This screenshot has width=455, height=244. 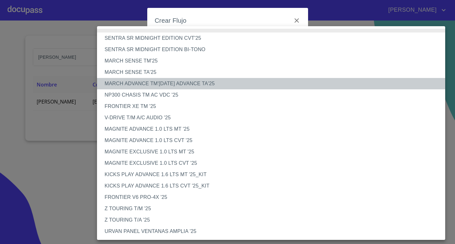 What do you see at coordinates (273, 95) in the screenshot?
I see `li: NP300 CHASIS TM AC VDC '25` at bounding box center [273, 95].